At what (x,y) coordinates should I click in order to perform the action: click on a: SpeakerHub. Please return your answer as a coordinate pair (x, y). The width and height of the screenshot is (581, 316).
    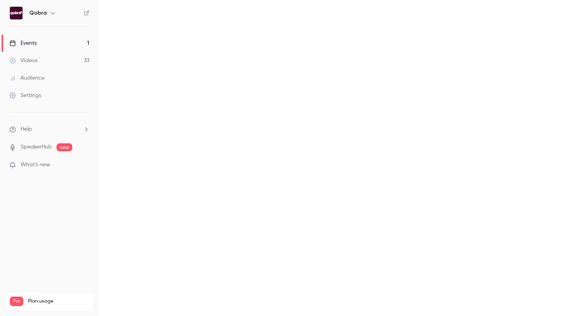
    Looking at the image, I should click on (36, 147).